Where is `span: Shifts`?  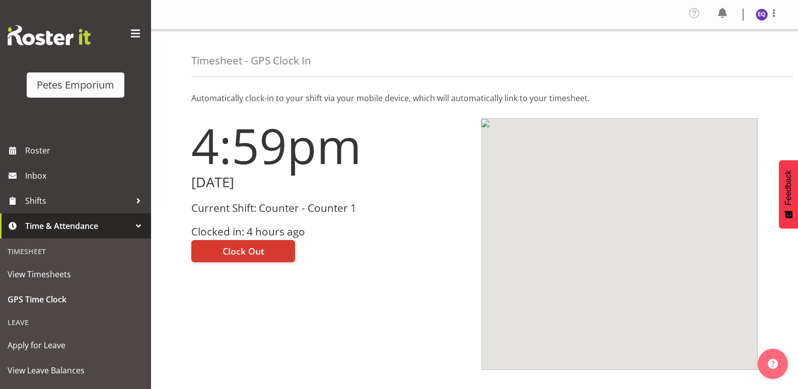 span: Shifts is located at coordinates (78, 201).